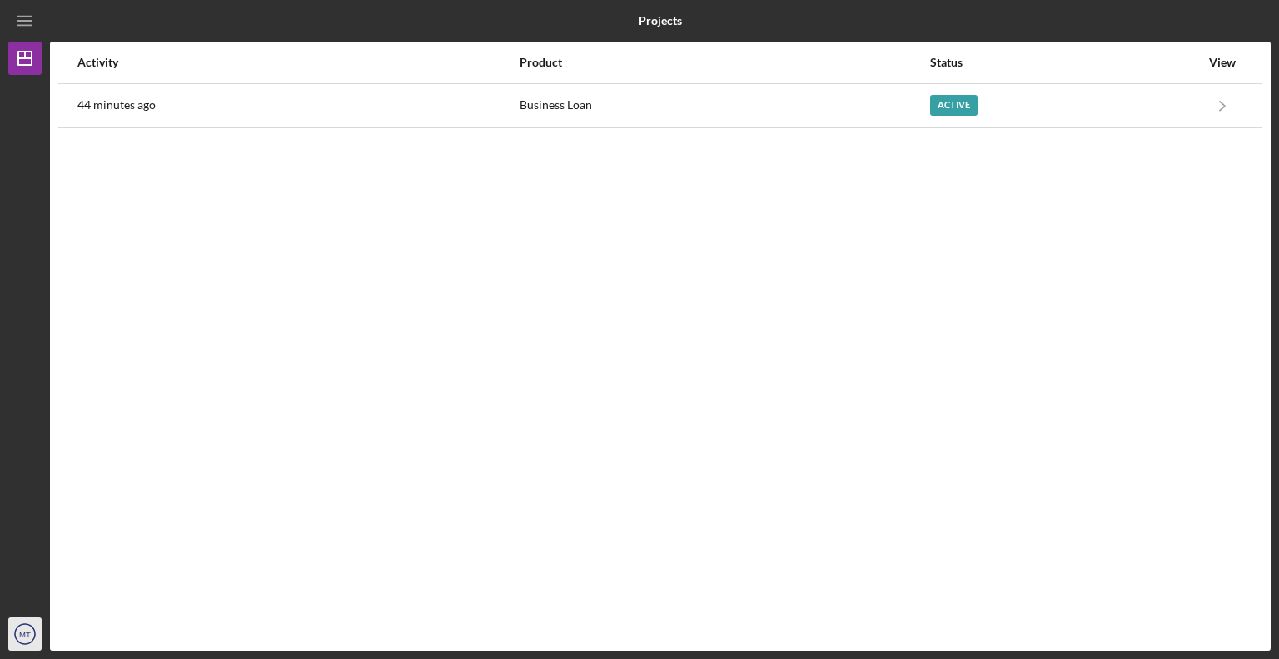 The image size is (1279, 659). Describe the element at coordinates (1222, 62) in the screenshot. I see `div: View` at that location.